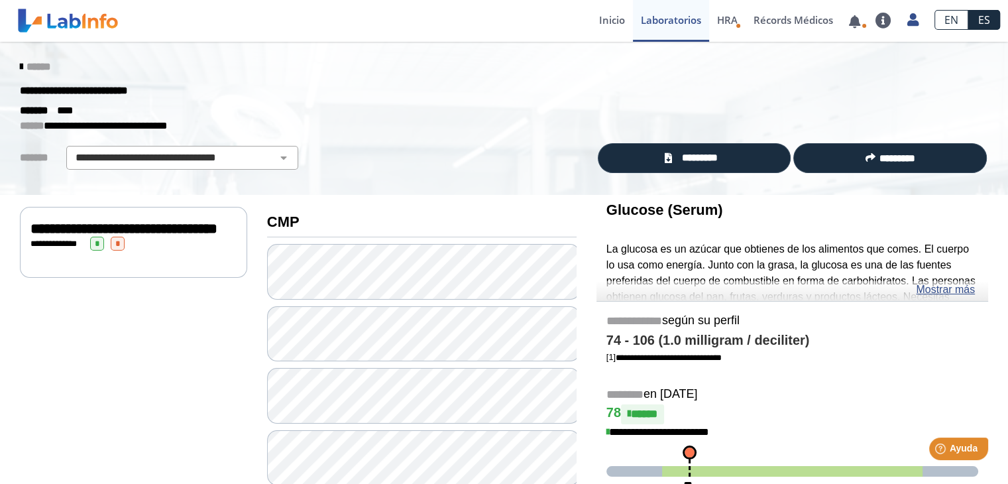  Describe the element at coordinates (74, 16) in the screenshot. I see `span: Ayuda` at that location.